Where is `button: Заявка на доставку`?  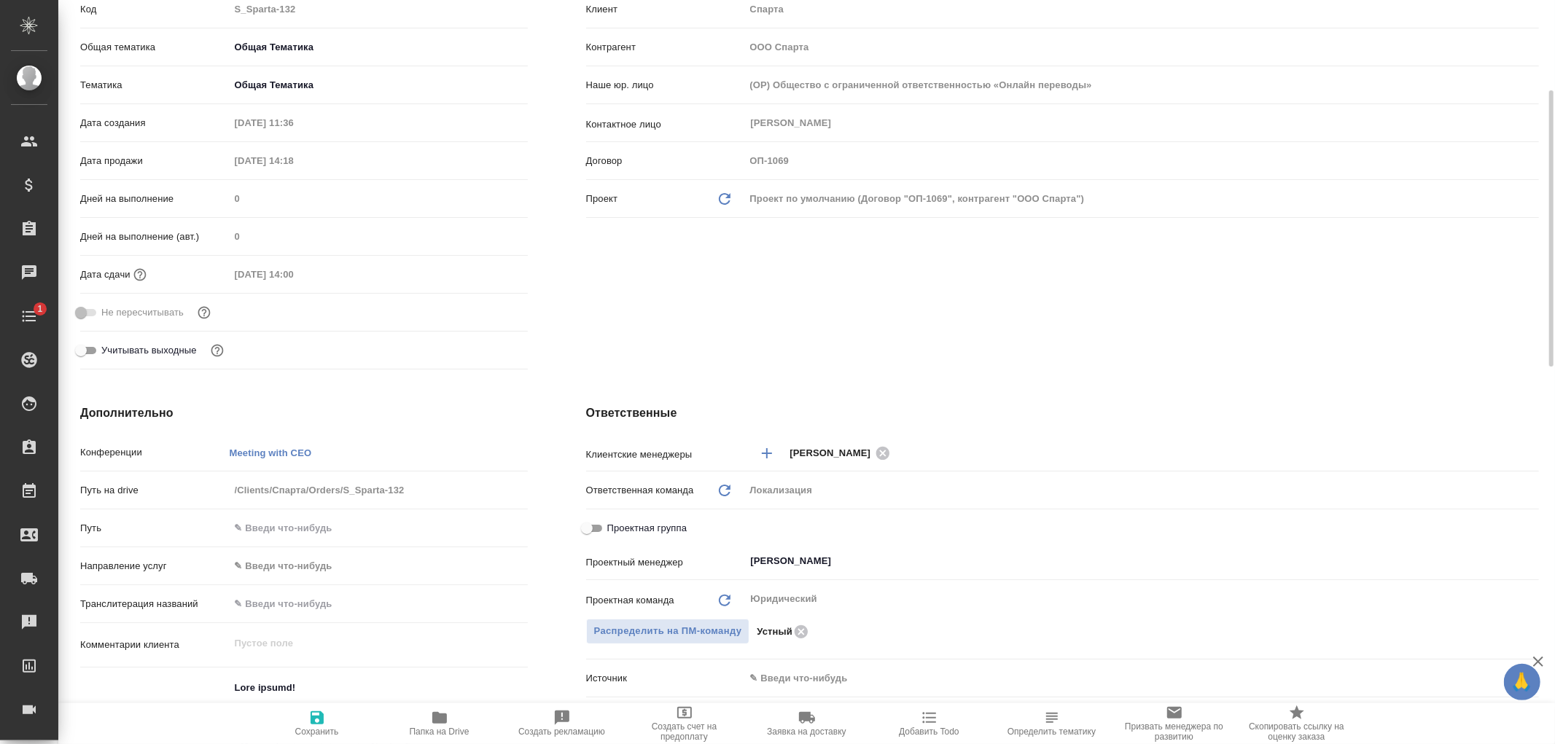
button: Заявка на доставку is located at coordinates (807, 724).